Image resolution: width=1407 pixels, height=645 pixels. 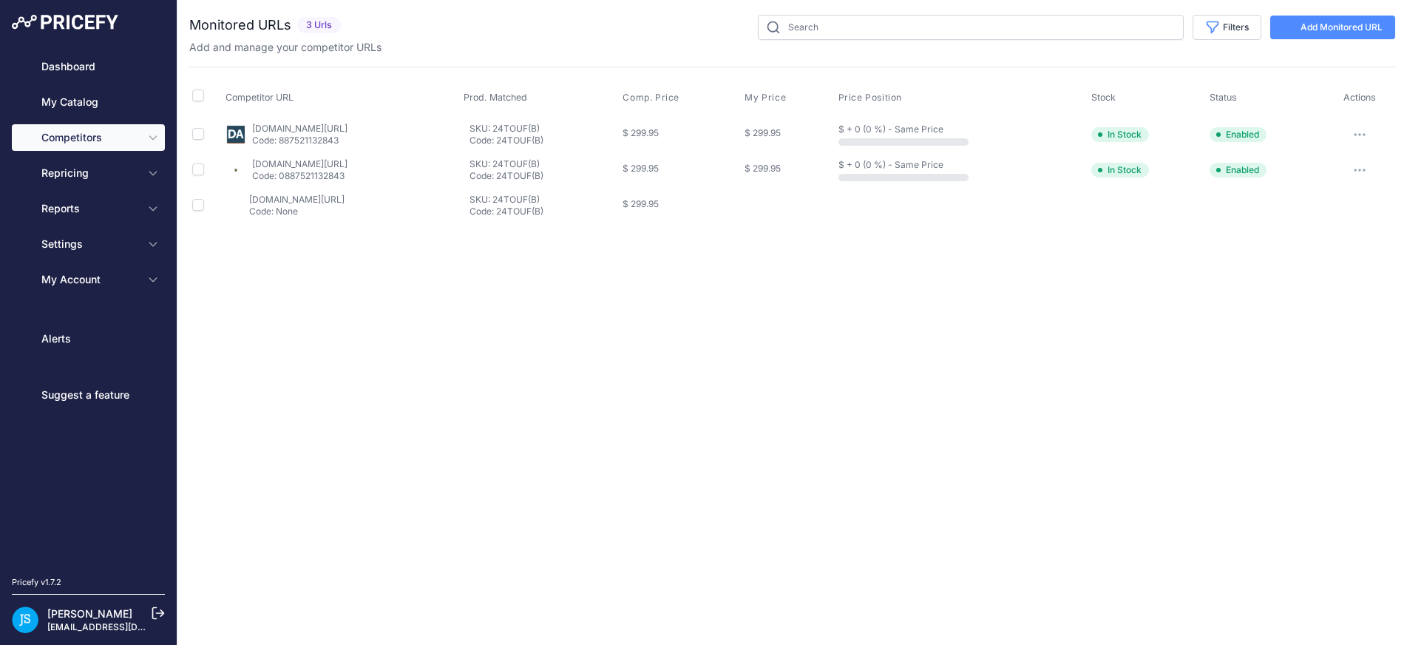 What do you see at coordinates (767, 98) in the screenshot?
I see `button: My Price` at bounding box center [767, 98].